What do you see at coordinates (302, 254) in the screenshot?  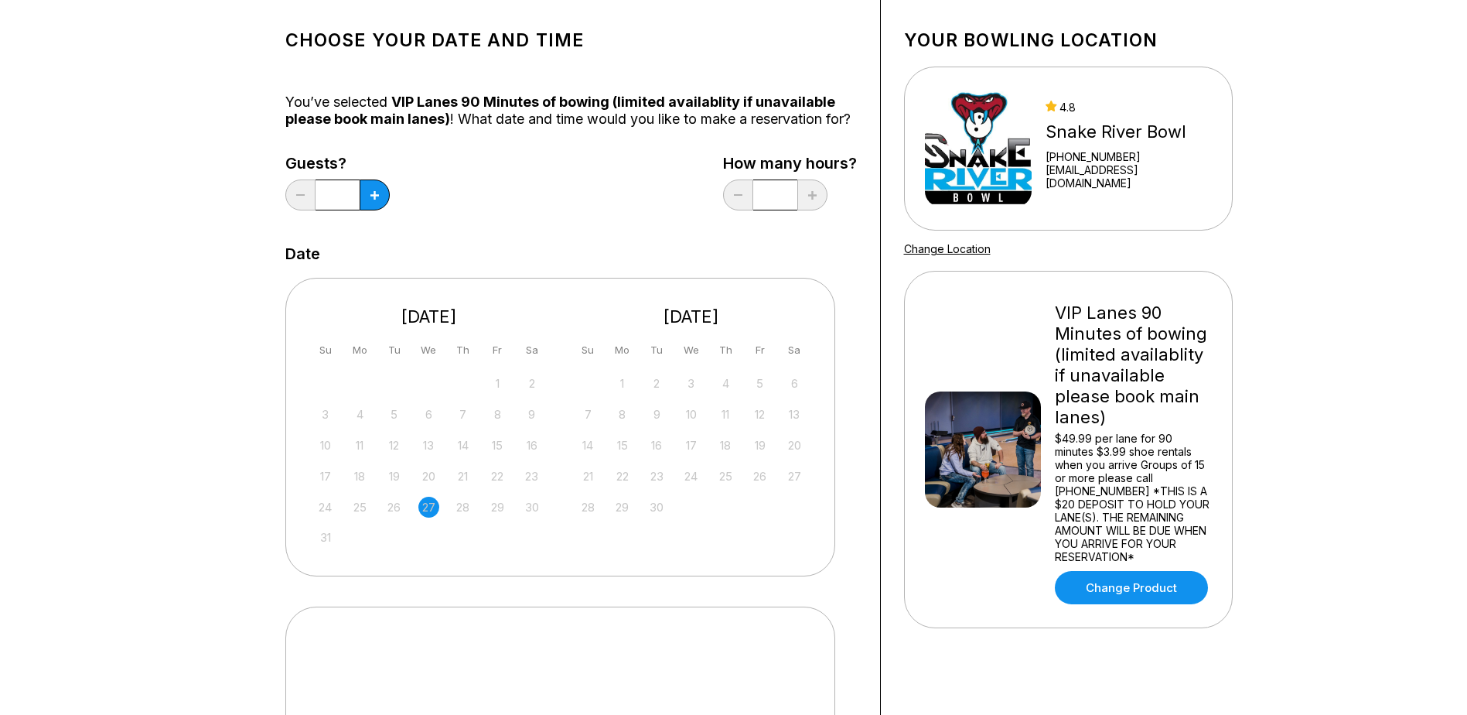 I see `label: Date` at bounding box center [302, 254].